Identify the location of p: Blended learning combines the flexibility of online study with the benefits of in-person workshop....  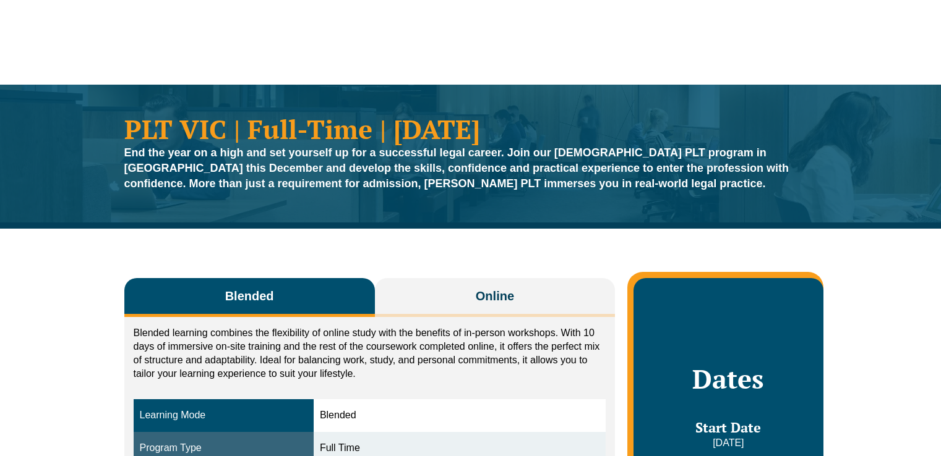
(370, 354).